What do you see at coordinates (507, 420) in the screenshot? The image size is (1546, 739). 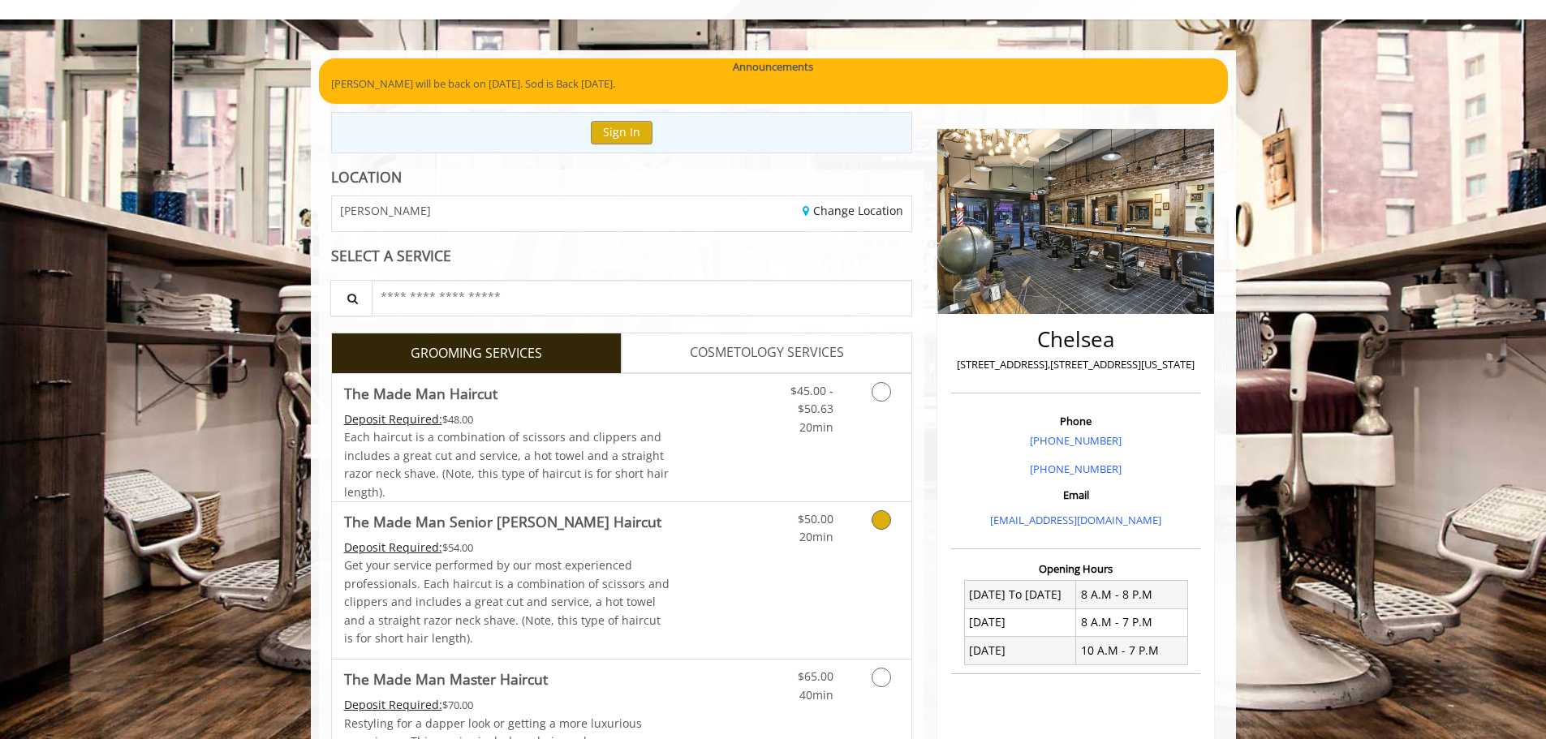 I see `div: $48.00` at bounding box center [507, 420].